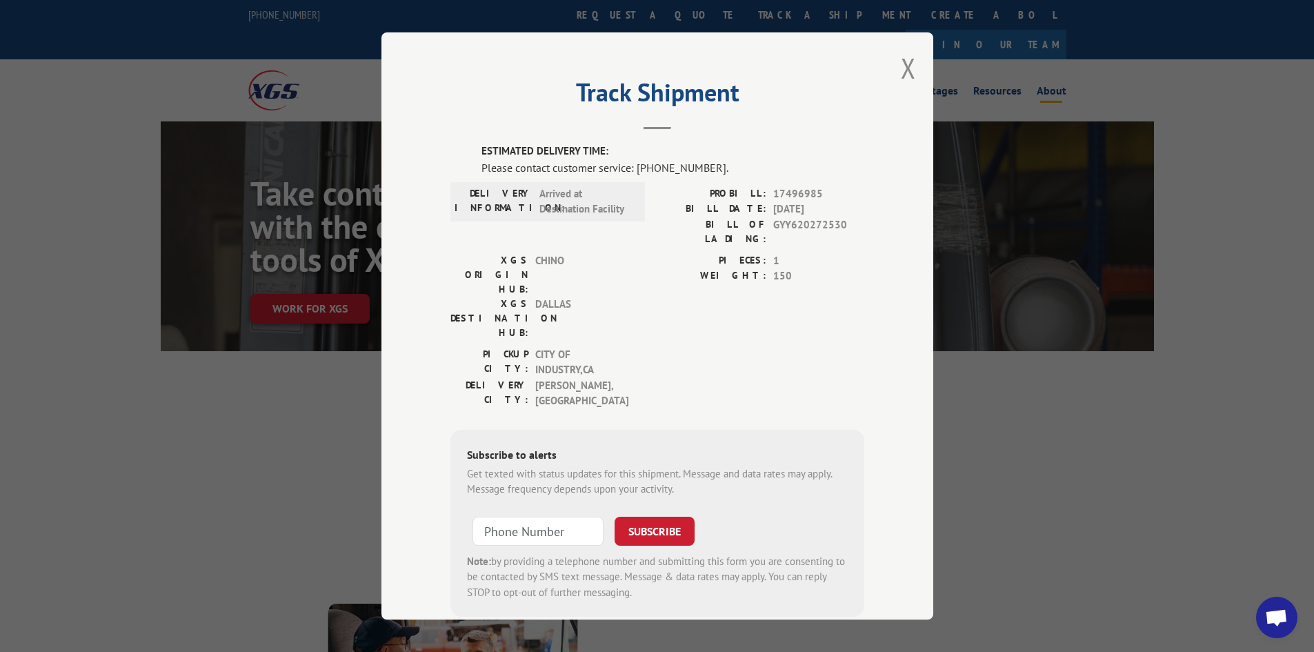 The width and height of the screenshot is (1314, 652). Describe the element at coordinates (586, 201) in the screenshot. I see `span: Arrived at Destination Facility` at that location.